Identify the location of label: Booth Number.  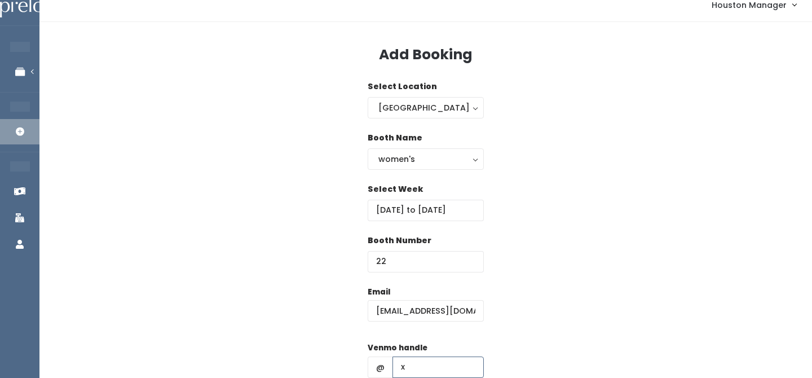
(399, 240).